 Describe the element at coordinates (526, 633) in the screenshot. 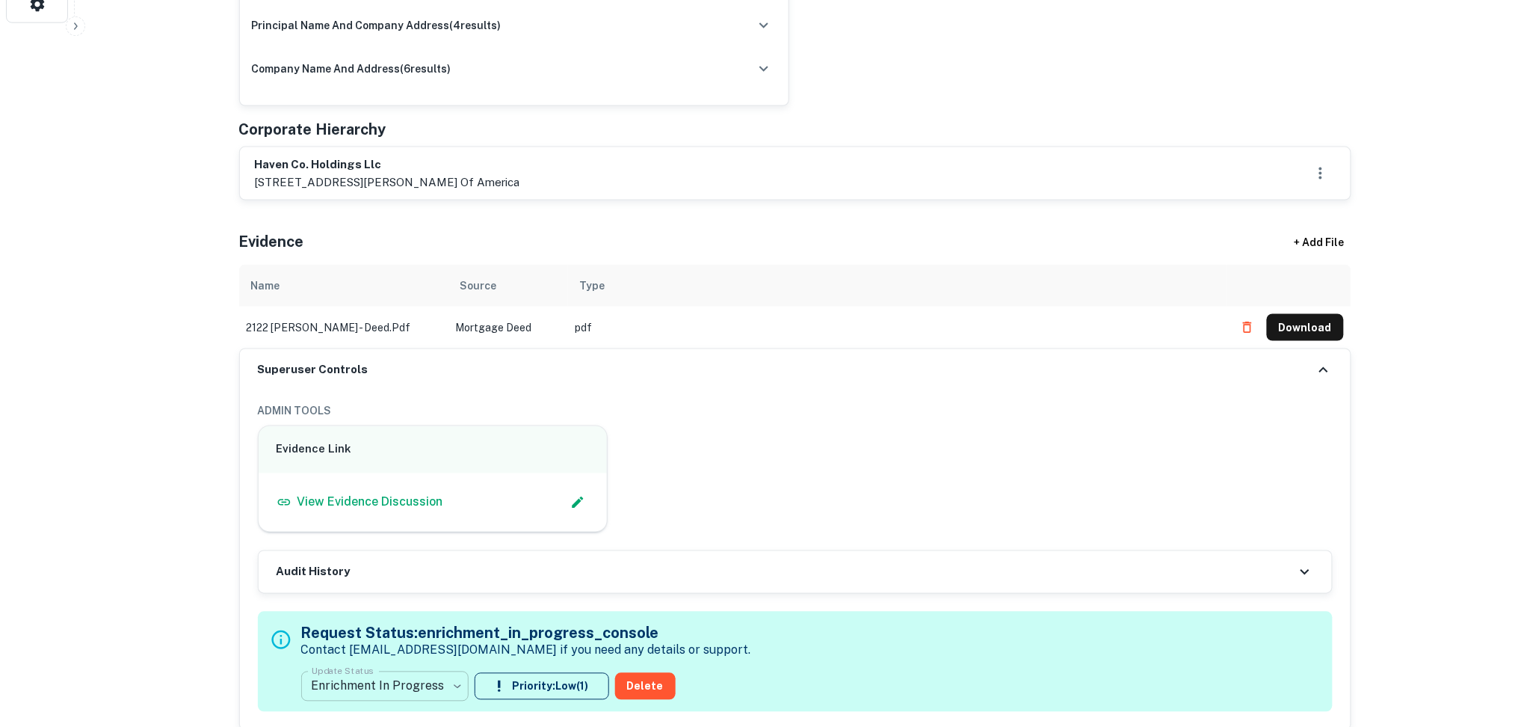

I see `h5: Request Status: enrichment_in_progress_console` at that location.